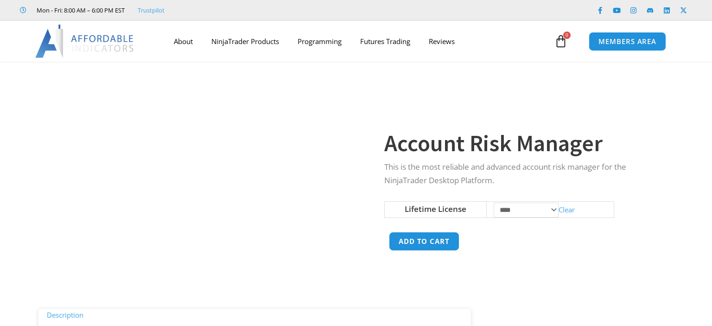 The width and height of the screenshot is (712, 326). I want to click on p: This is the most reliable and advanced account risk manager for the NinjaTrader Desktop Platform., so click(520, 174).